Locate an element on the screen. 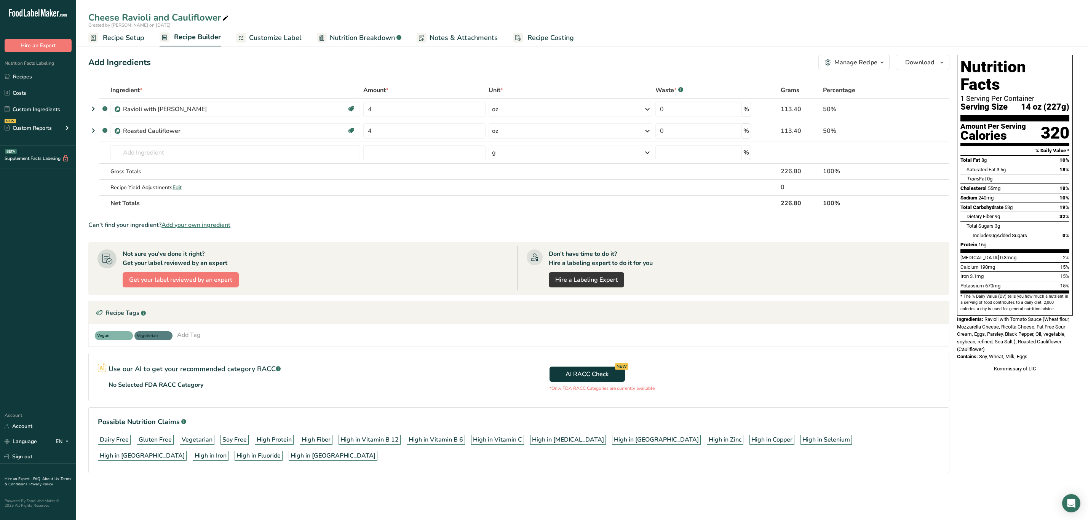 The height and width of the screenshot is (520, 1088). div: High in Fluoride is located at coordinates (259, 456).